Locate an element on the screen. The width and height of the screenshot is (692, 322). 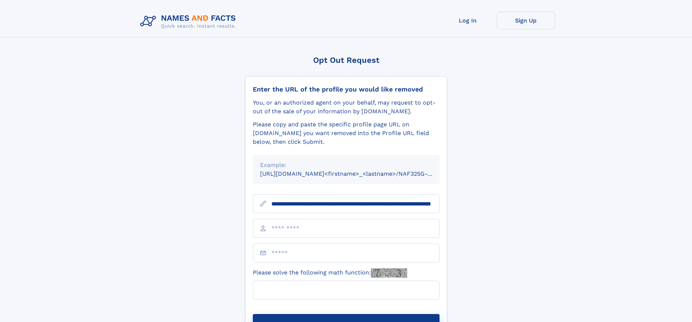
a: Sign Up is located at coordinates (526, 20).